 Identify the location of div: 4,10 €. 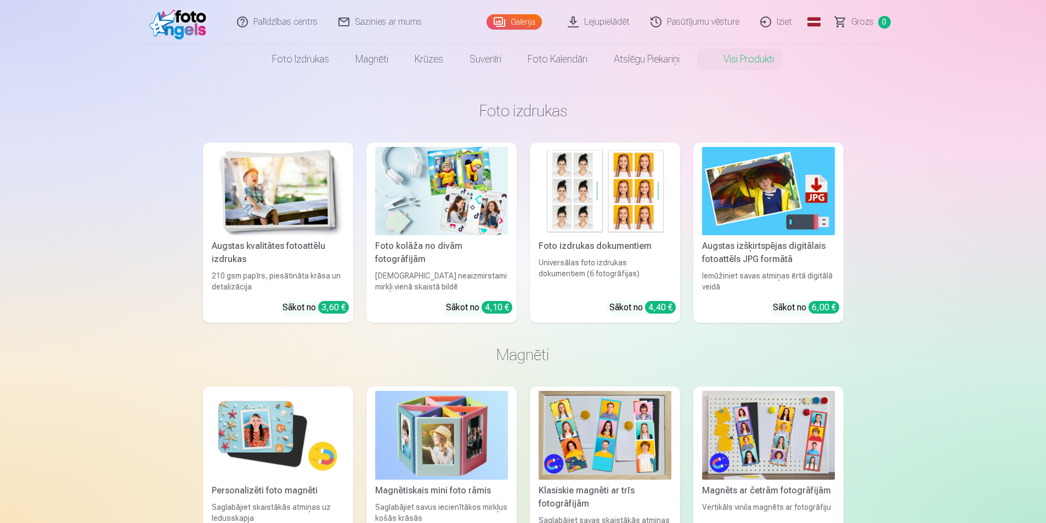
(497, 307).